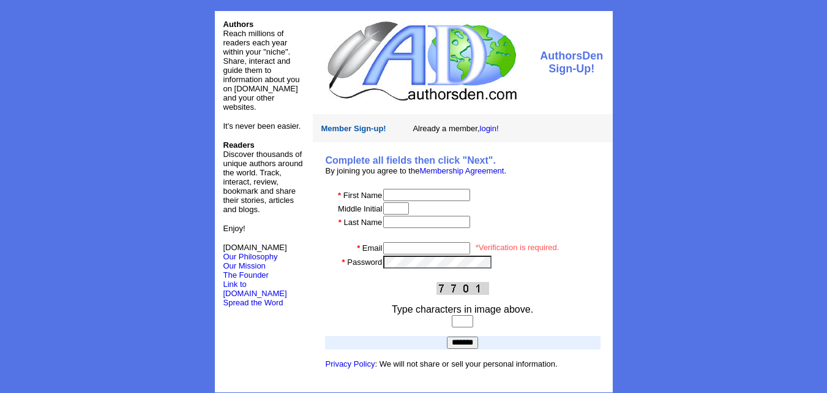 This screenshot has height=393, width=827. What do you see at coordinates (251, 256) in the screenshot?
I see `a: Our Philosophy` at bounding box center [251, 256].